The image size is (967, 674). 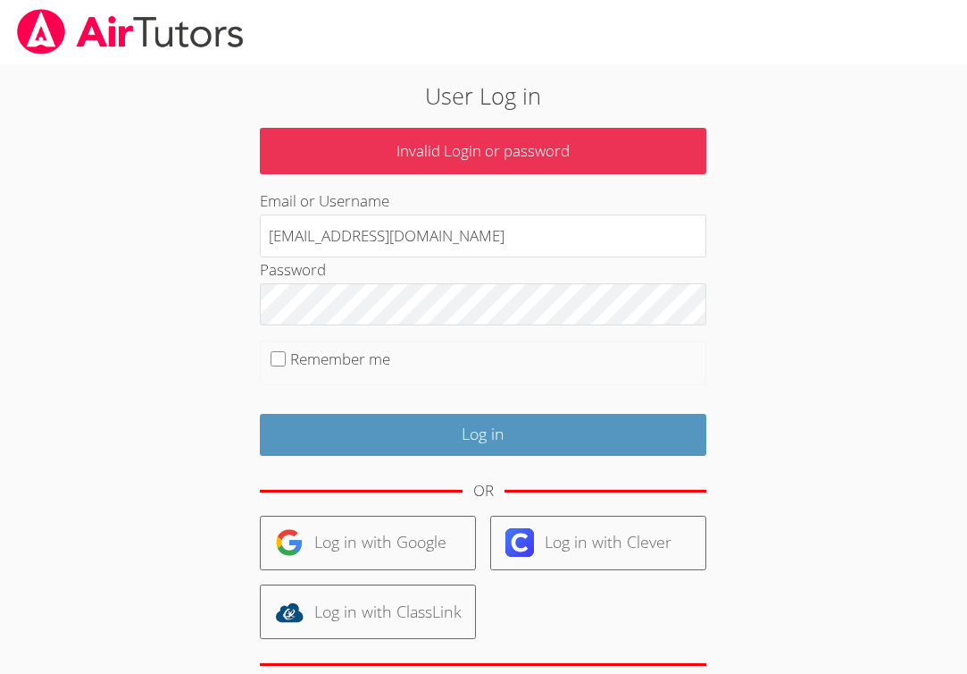 What do you see at coordinates (483, 490) in the screenshot?
I see `div: OR` at bounding box center [483, 490].